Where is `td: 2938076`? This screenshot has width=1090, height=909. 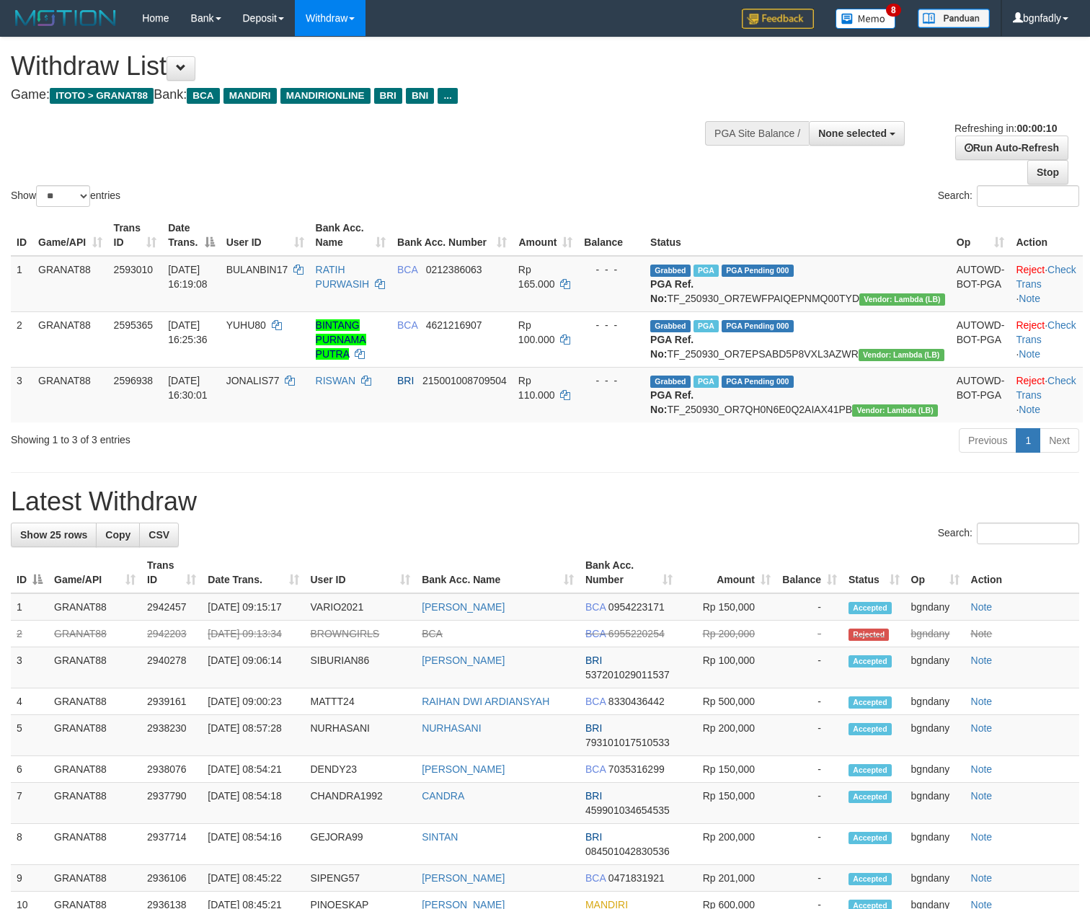 td: 2938076 is located at coordinates (172, 769).